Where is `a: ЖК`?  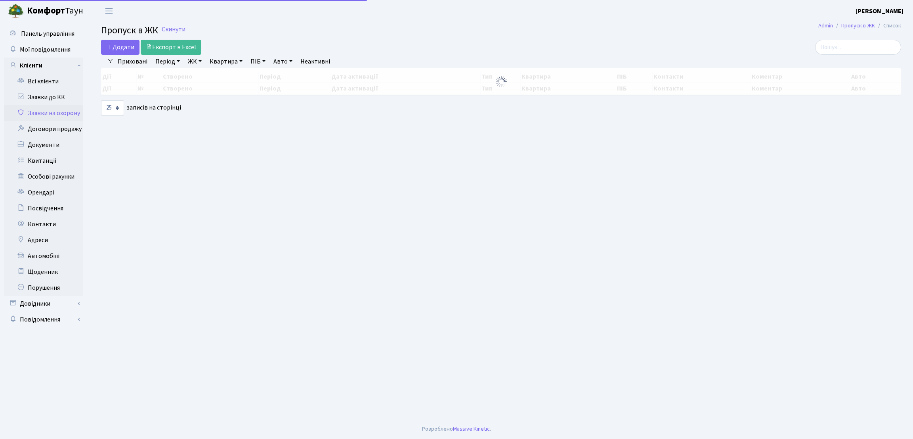
a: ЖК is located at coordinates (195, 61).